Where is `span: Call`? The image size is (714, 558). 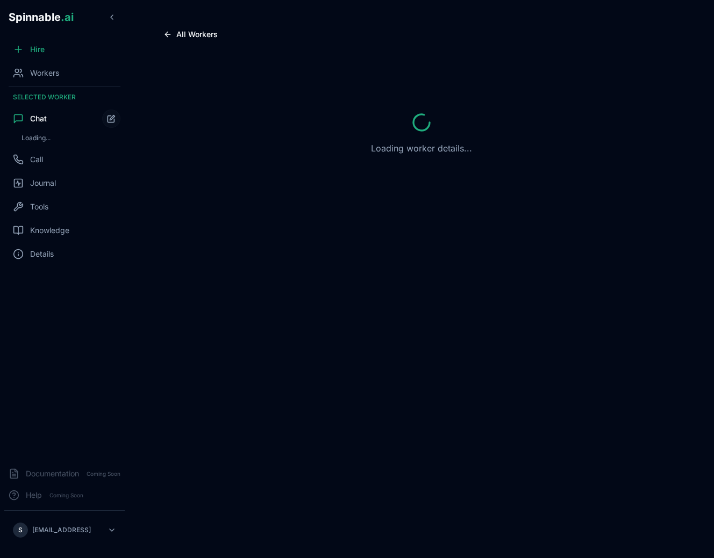
span: Call is located at coordinates (37, 160).